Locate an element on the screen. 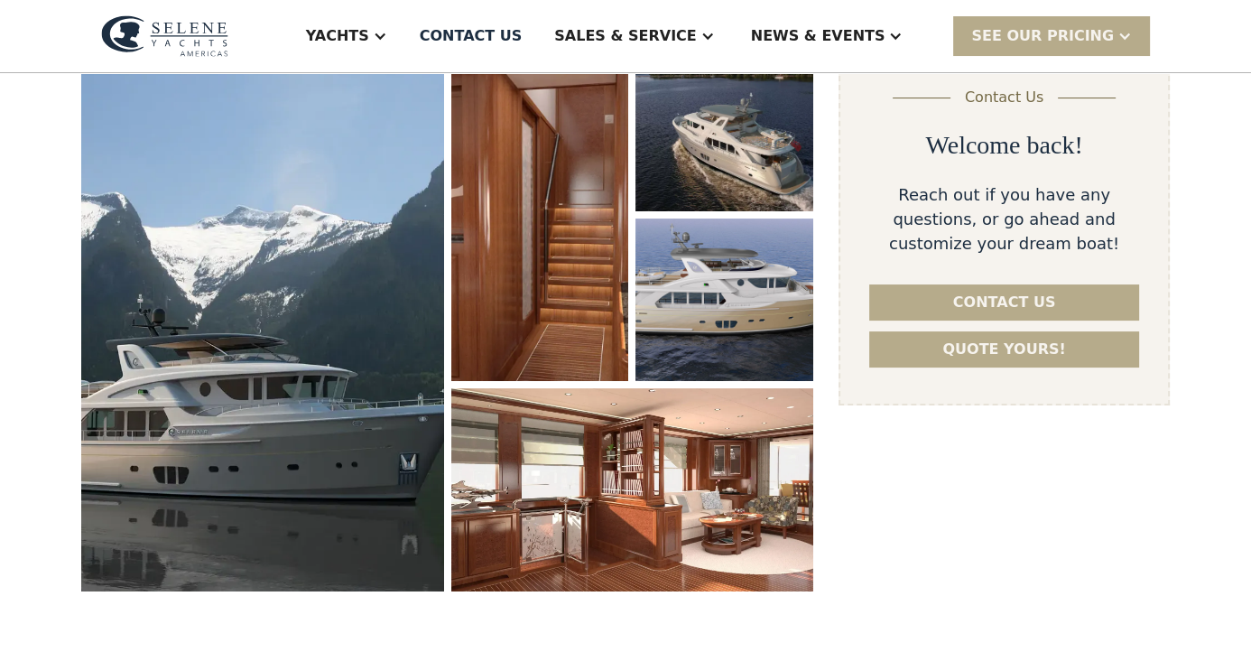 This screenshot has height=652, width=1251. div: News & EVENTS is located at coordinates (818, 36).